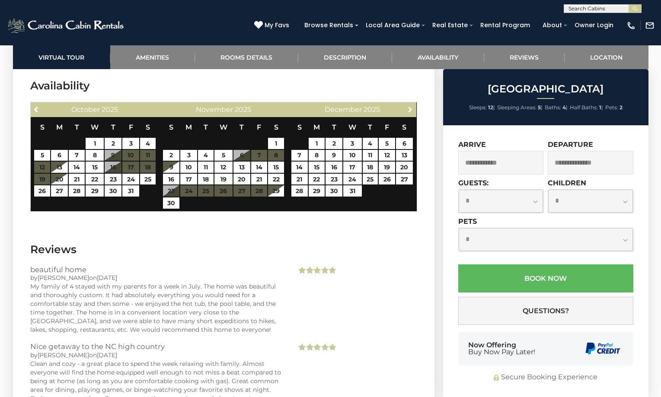  I want to click on a: 31, so click(131, 191).